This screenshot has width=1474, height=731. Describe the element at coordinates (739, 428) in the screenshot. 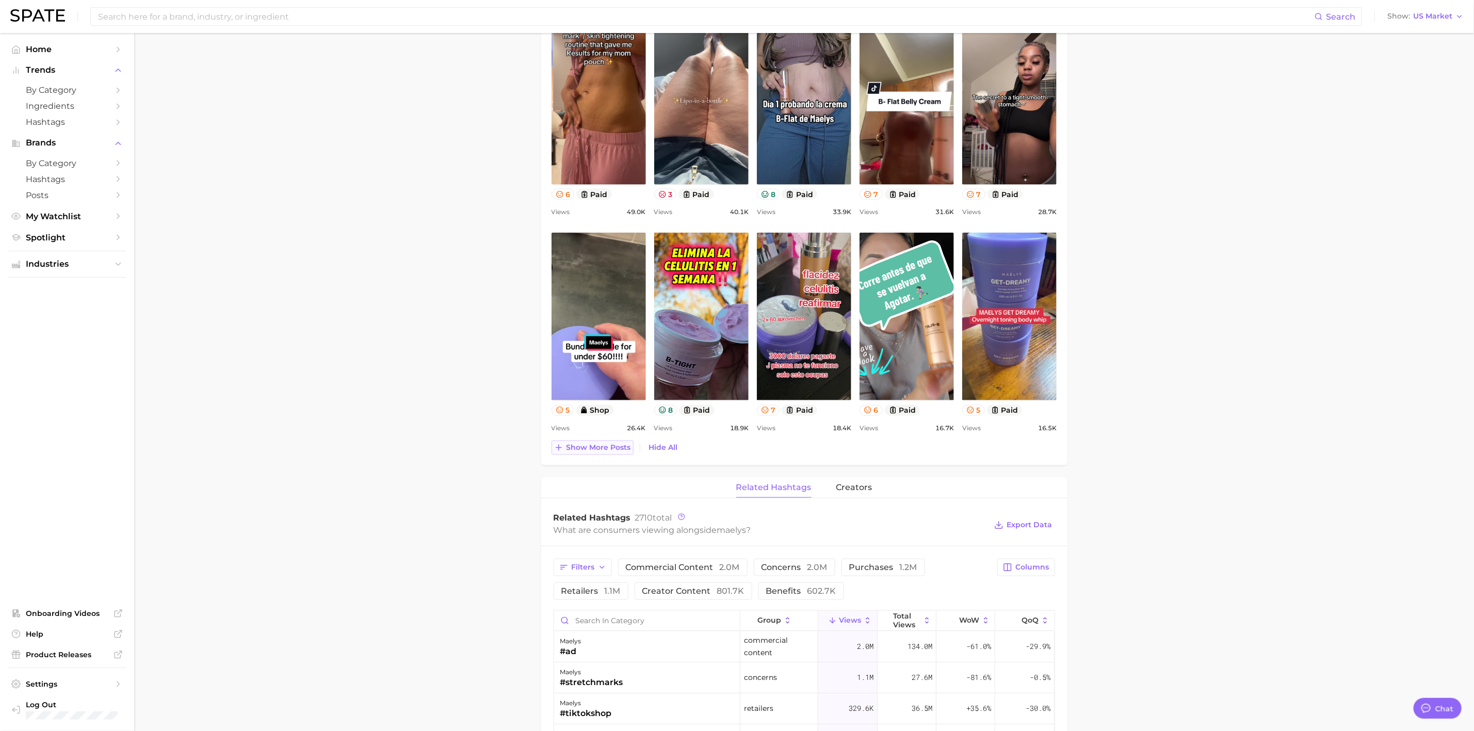

I see `span: 18.9k` at that location.